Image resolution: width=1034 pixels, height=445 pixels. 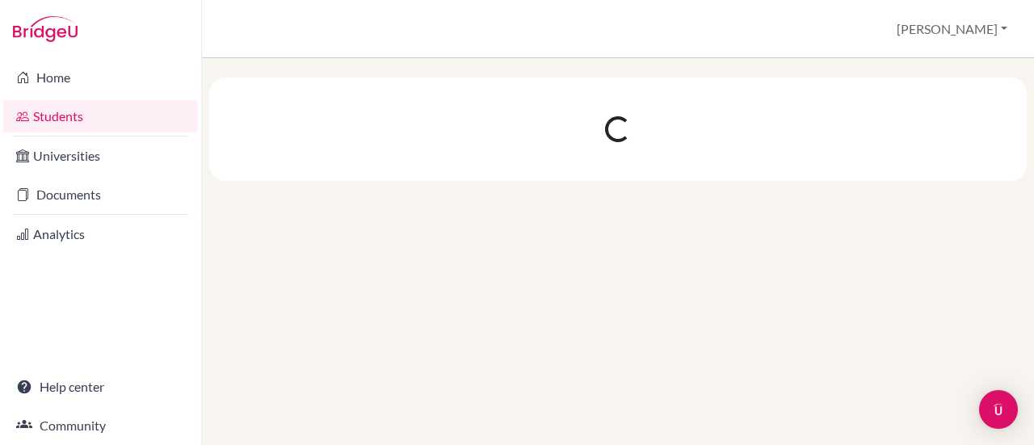 What do you see at coordinates (100, 116) in the screenshot?
I see `a: Students` at bounding box center [100, 116].